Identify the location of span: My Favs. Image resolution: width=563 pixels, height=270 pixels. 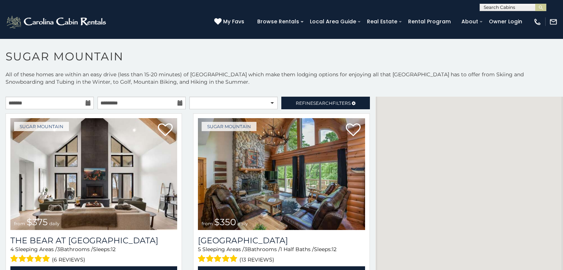
(233, 21).